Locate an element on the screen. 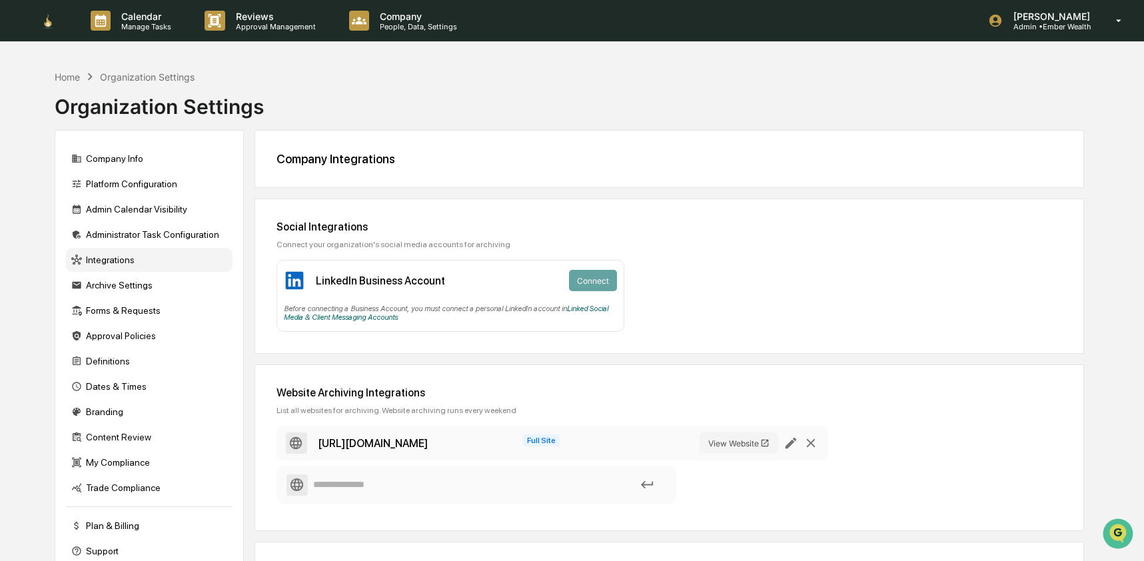 This screenshot has height=561, width=1144. div: Plan & Billing is located at coordinates (149, 526).